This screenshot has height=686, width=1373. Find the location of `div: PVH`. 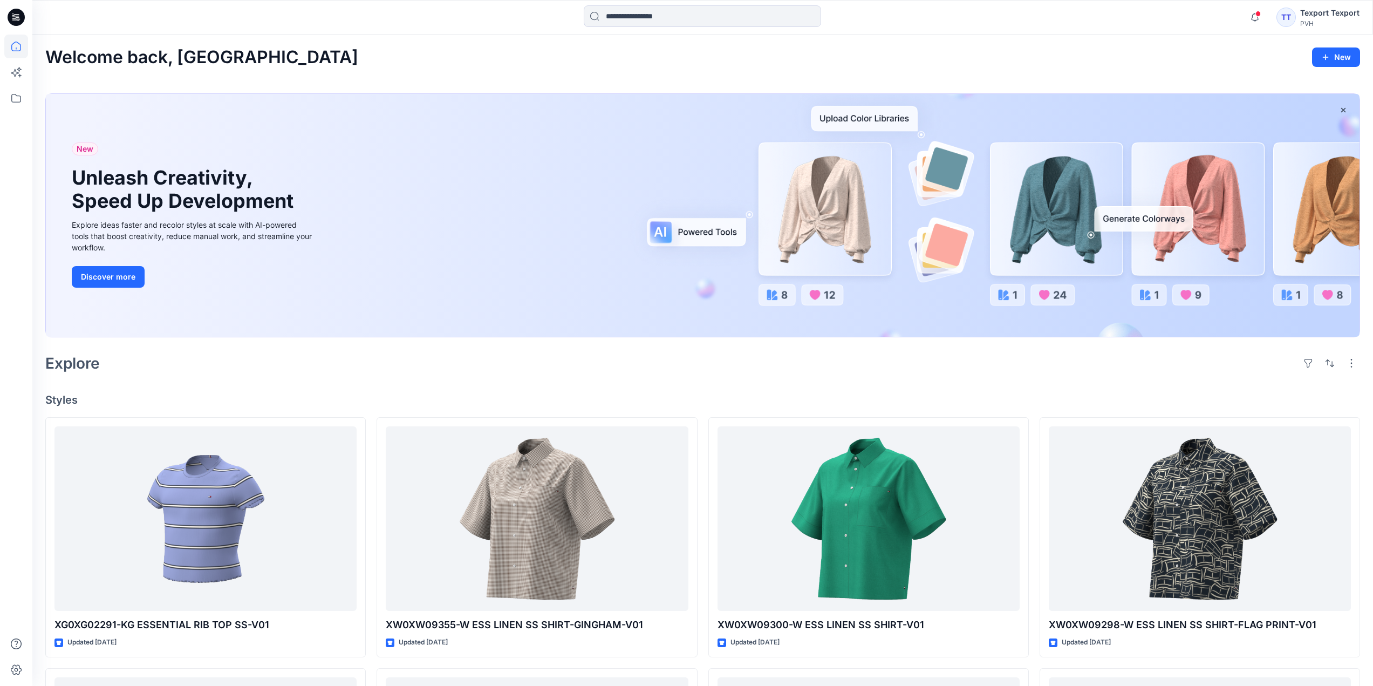

div: PVH is located at coordinates (1330, 23).